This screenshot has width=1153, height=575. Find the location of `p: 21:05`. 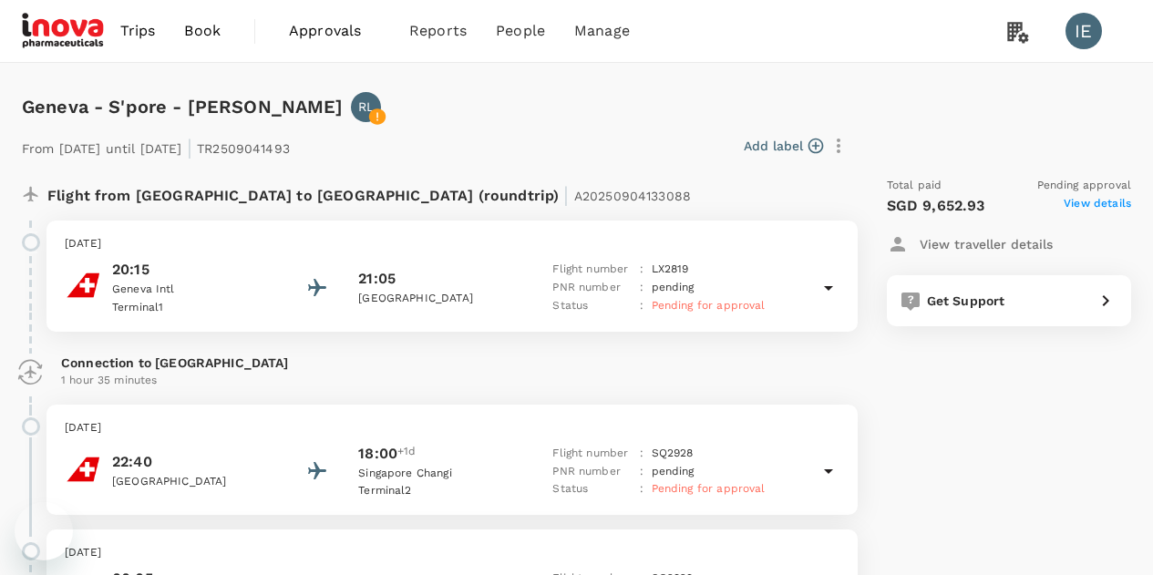

p: 21:05 is located at coordinates (376, 279).